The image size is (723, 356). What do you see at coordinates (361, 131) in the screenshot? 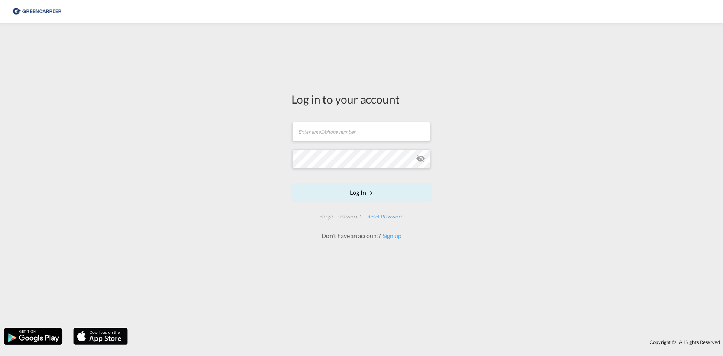
I see `input: Enter email/phone number` at bounding box center [361, 131].